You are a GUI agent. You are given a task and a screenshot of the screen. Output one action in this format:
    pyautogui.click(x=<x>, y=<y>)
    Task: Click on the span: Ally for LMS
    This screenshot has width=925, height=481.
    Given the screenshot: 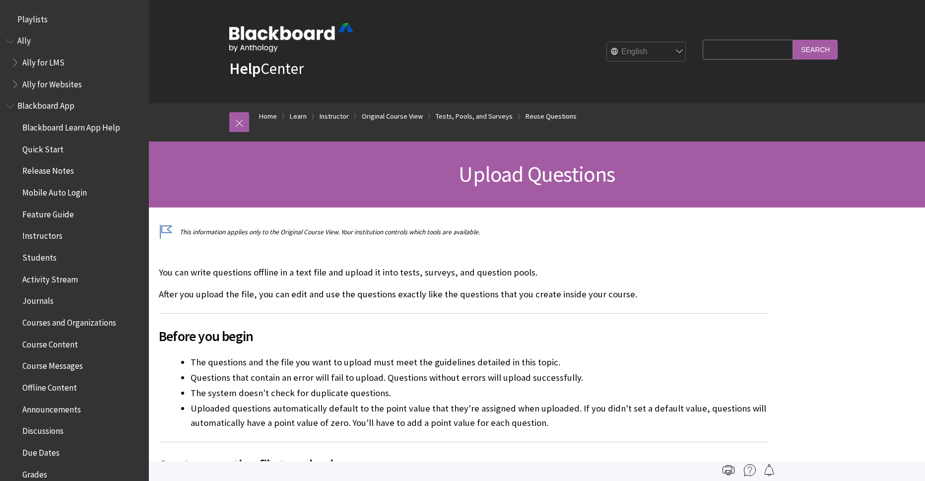 What is the action you would take?
    pyautogui.click(x=43, y=61)
    